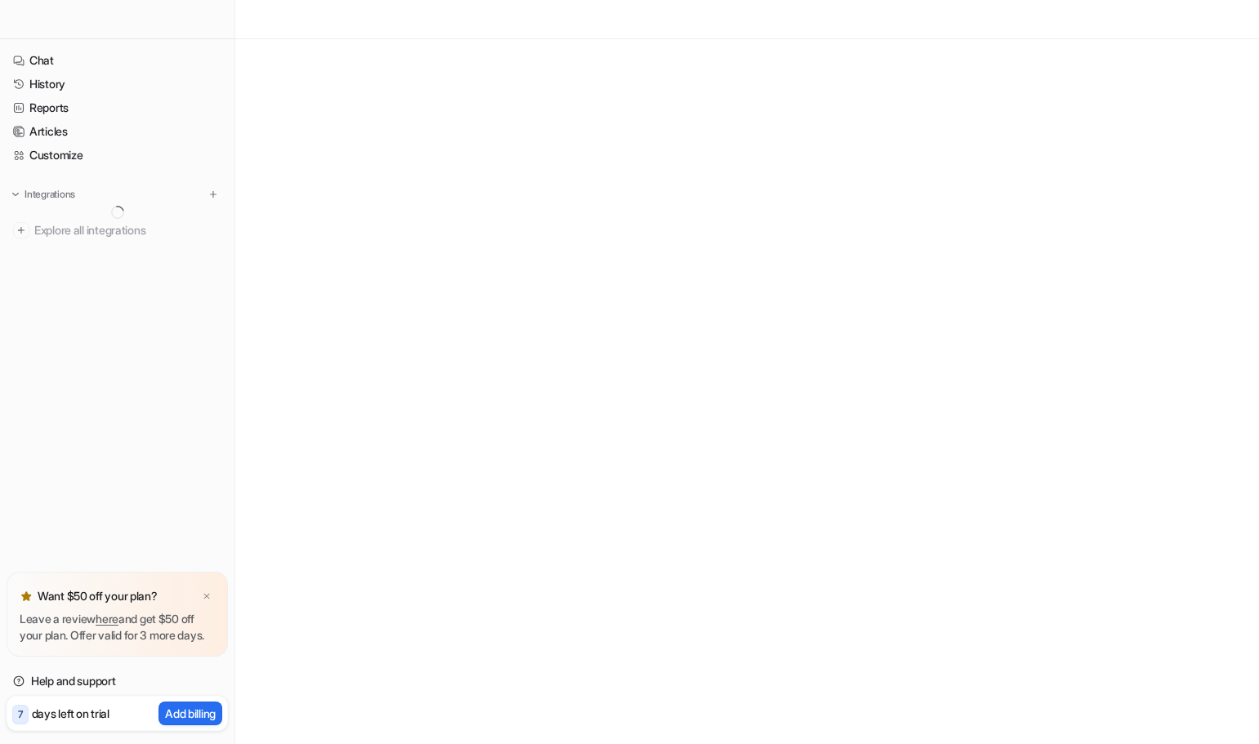  I want to click on p: Add billing, so click(190, 713).